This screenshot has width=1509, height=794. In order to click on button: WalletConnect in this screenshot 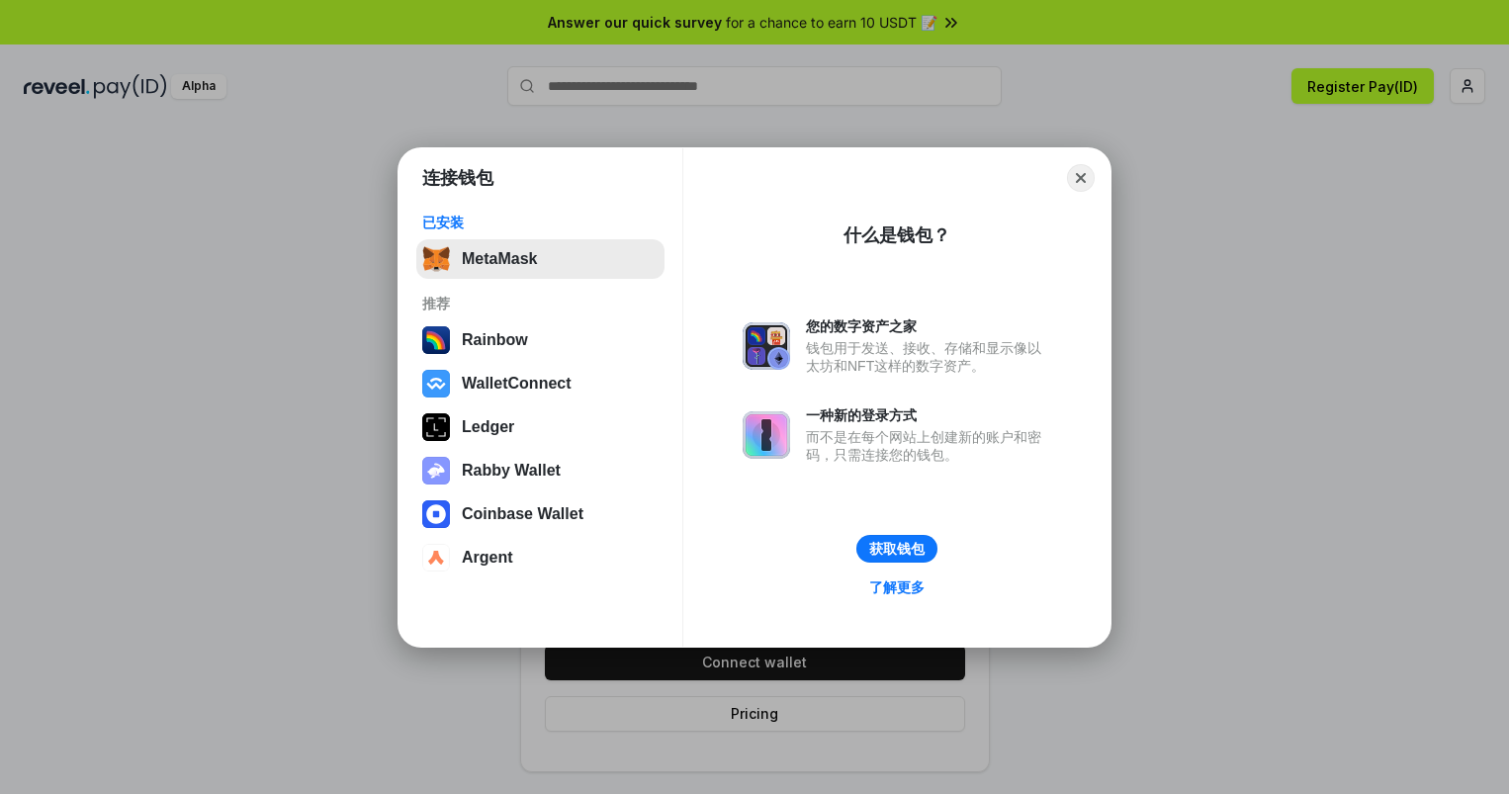, I will do `click(540, 384)`.